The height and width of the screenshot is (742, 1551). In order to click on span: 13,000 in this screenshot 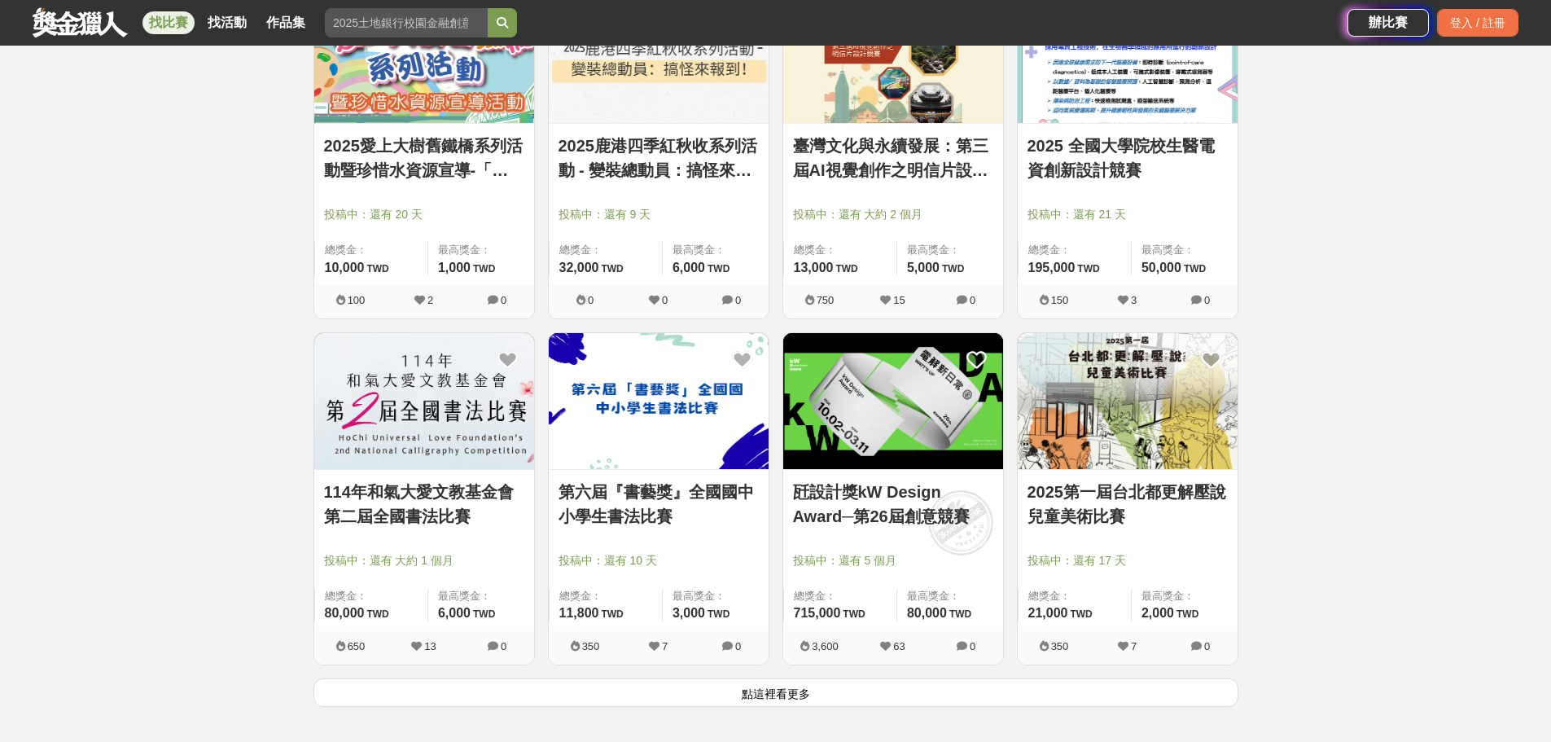, I will do `click(813, 267)`.